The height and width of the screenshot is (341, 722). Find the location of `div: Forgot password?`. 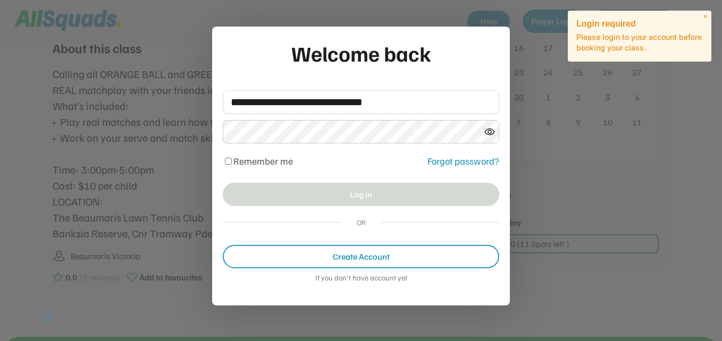

div: Forgot password? is located at coordinates (463, 161).